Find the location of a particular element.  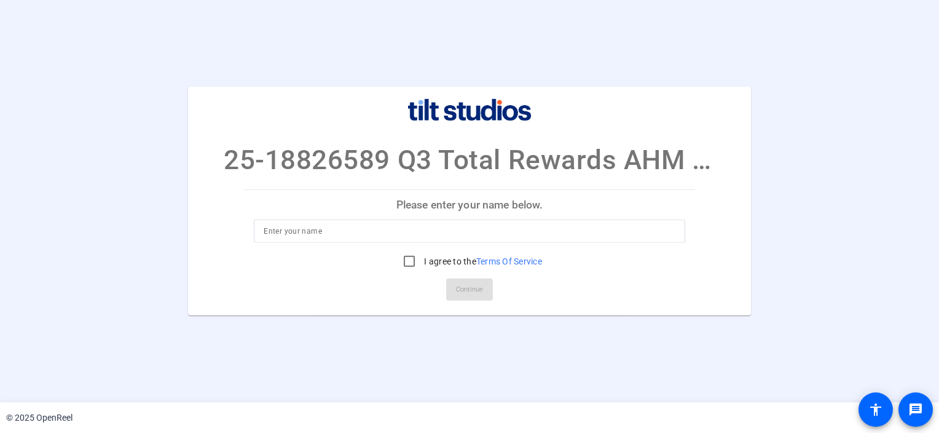

label: I agree to the is located at coordinates (482, 261).